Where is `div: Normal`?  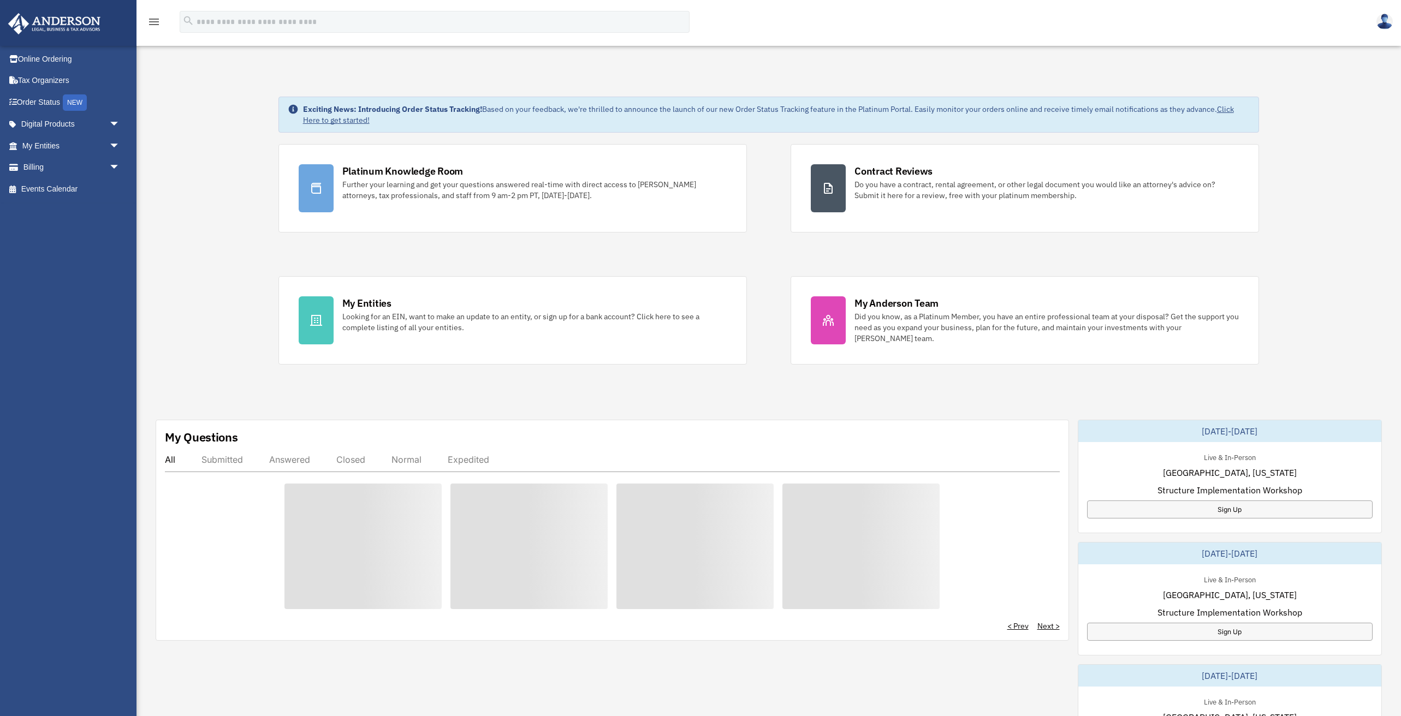
div: Normal is located at coordinates (406, 460).